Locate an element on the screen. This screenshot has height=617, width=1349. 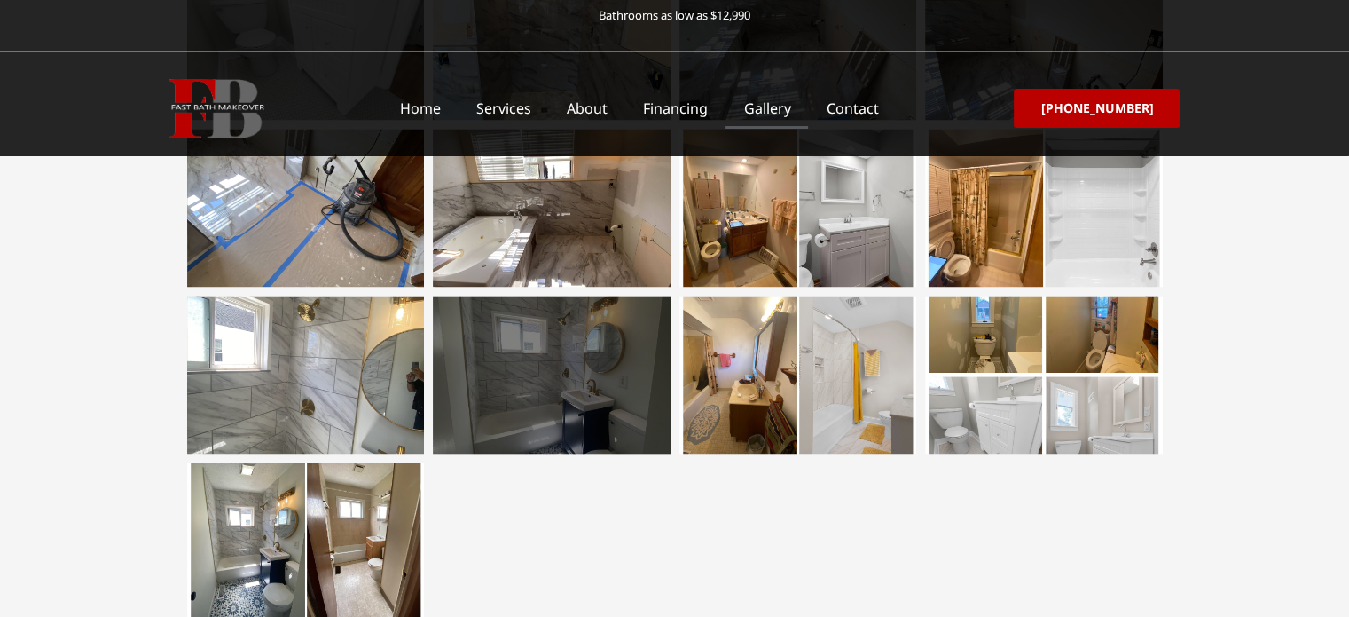
a: Contact is located at coordinates (852, 108).